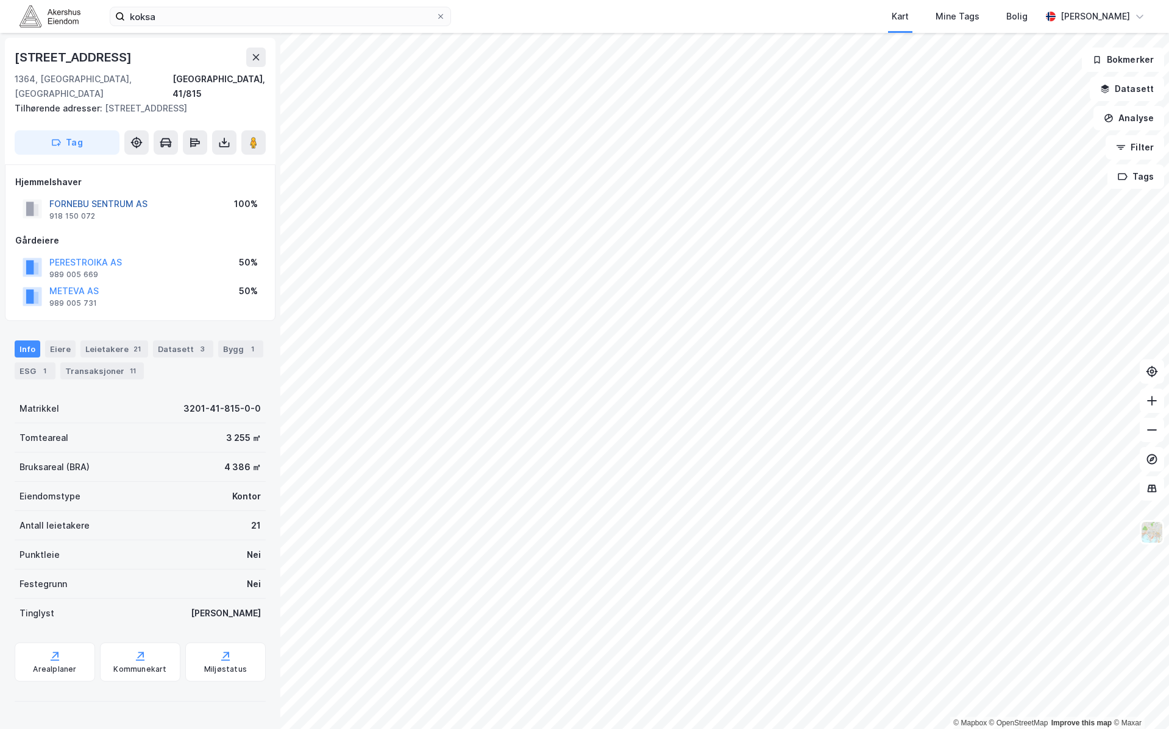  What do you see at coordinates (957, 16) in the screenshot?
I see `div: Mine Tags` at bounding box center [957, 16].